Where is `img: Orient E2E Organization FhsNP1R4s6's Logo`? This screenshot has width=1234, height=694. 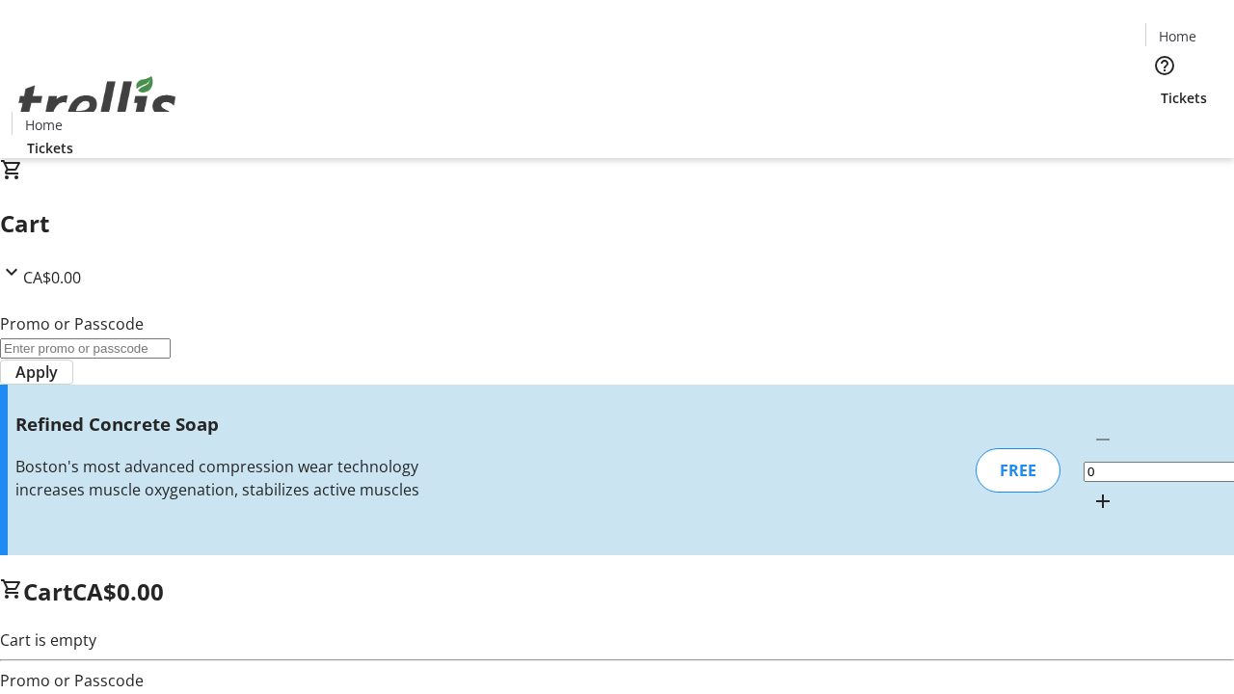 img: Orient E2E Organization FhsNP1R4s6's Logo is located at coordinates (97, 103).